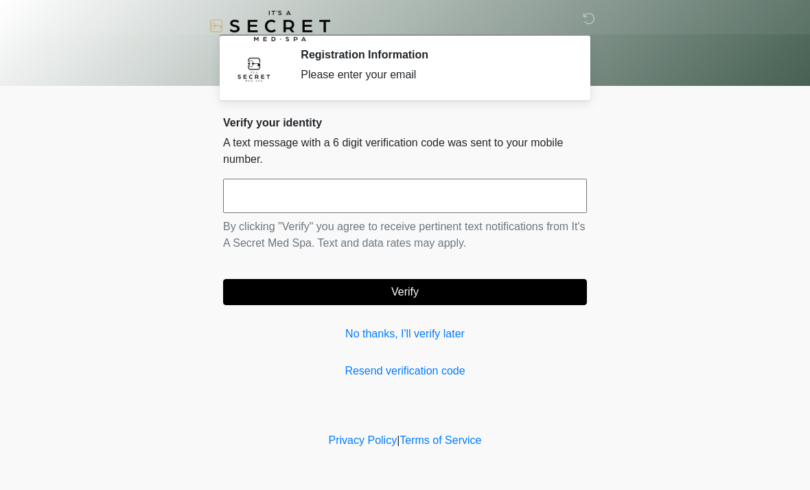 The width and height of the screenshot is (810, 490). Describe the element at coordinates (440, 439) in the screenshot. I see `a: Terms of Service` at that location.